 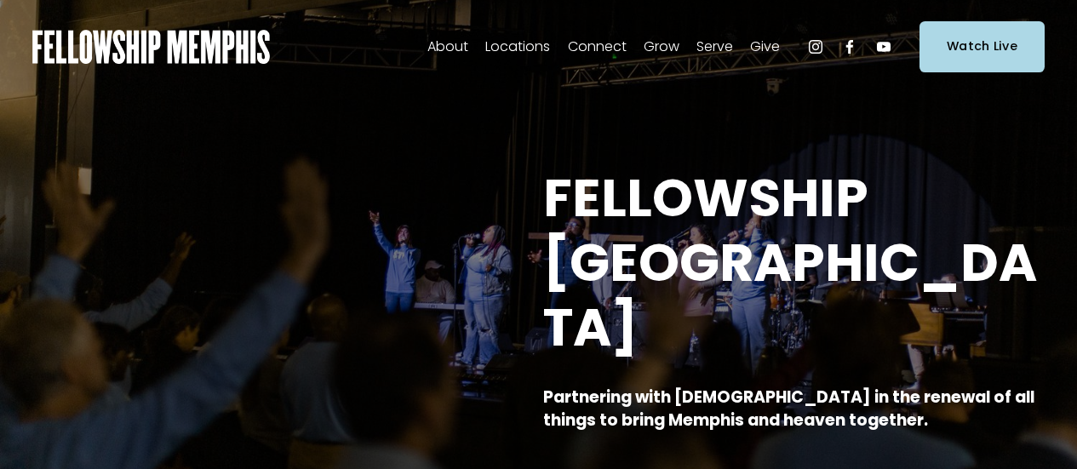 I want to click on span: Locations, so click(x=518, y=47).